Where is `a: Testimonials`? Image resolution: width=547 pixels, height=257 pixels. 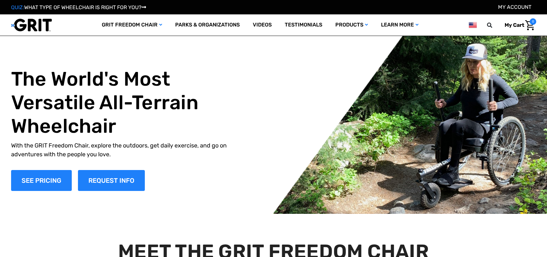 a: Testimonials is located at coordinates (303, 25).